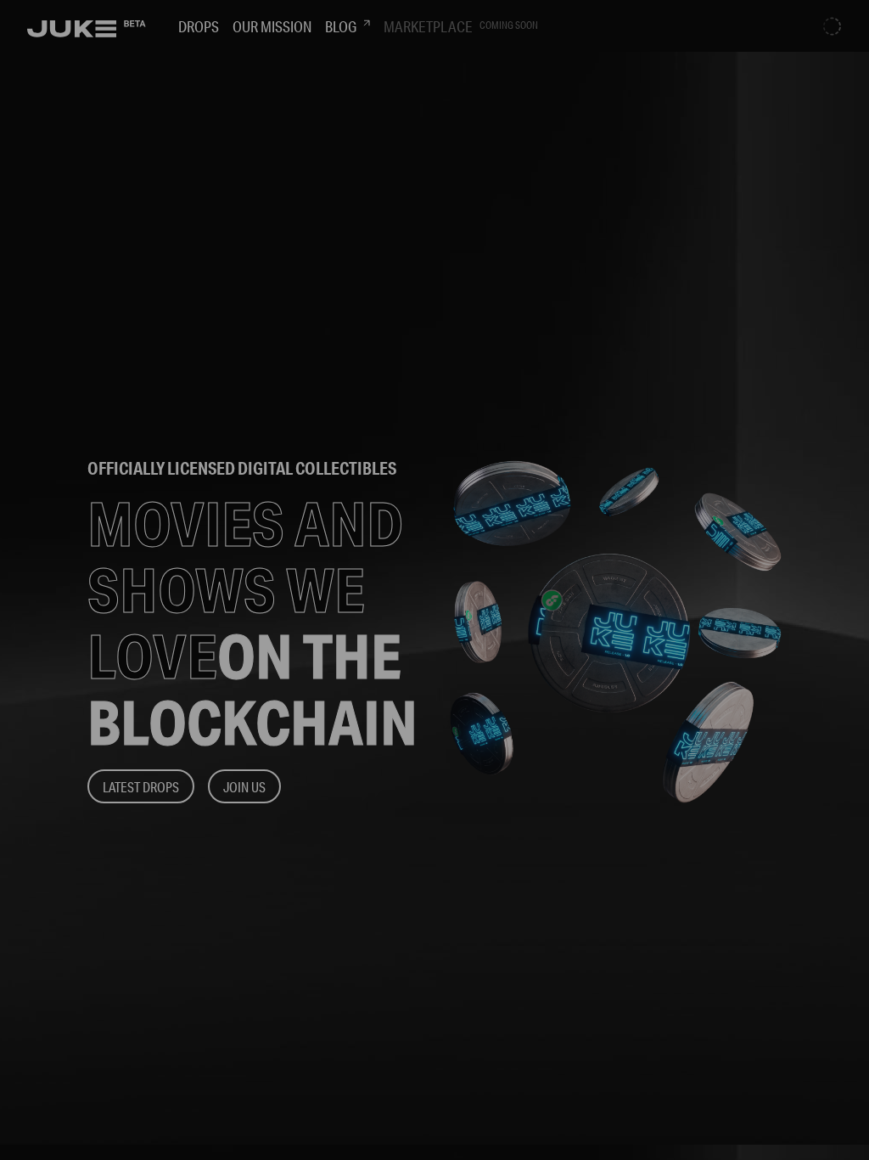 The width and height of the screenshot is (869, 1160). I want to click on h3: Drops, so click(199, 26).